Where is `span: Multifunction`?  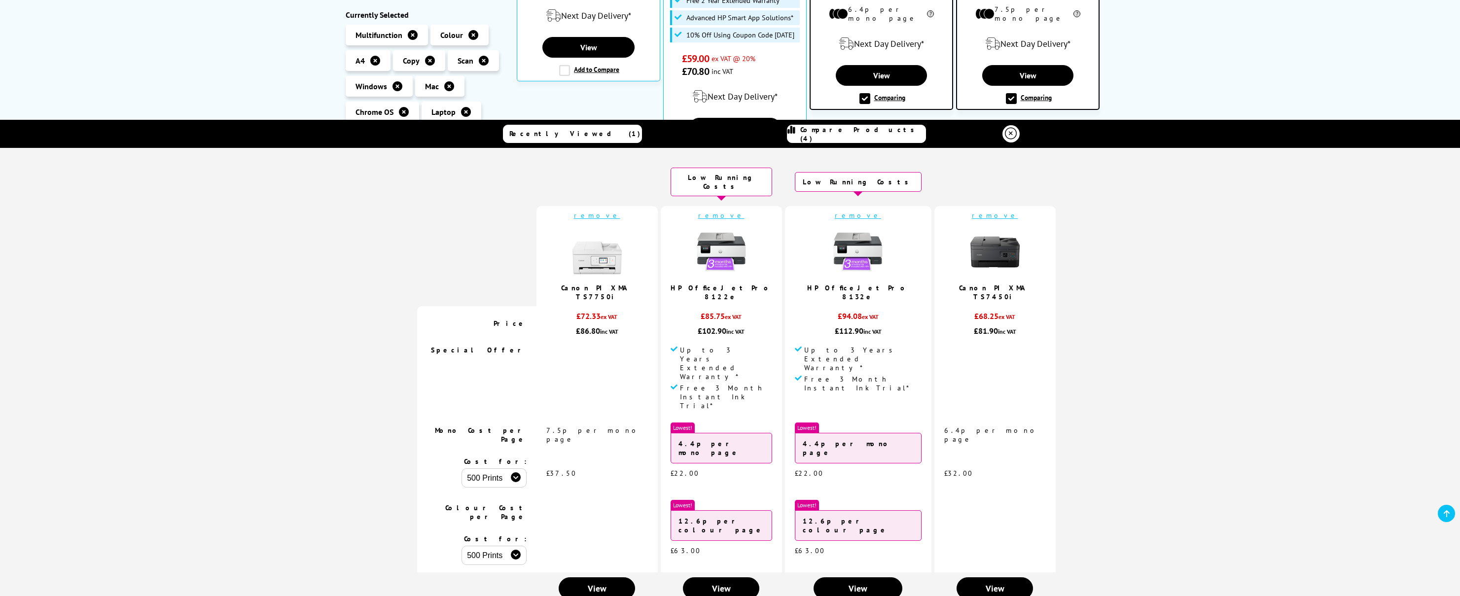
span: Multifunction is located at coordinates (379, 35).